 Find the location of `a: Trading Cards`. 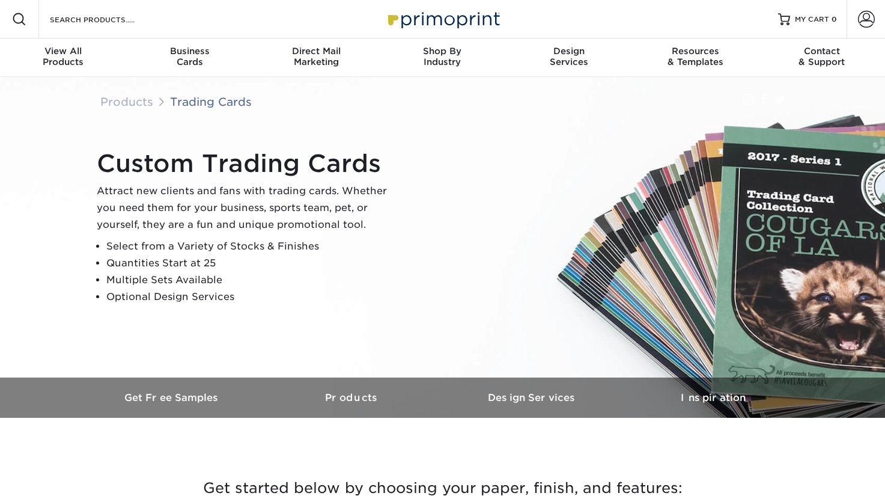

a: Trading Cards is located at coordinates (211, 102).